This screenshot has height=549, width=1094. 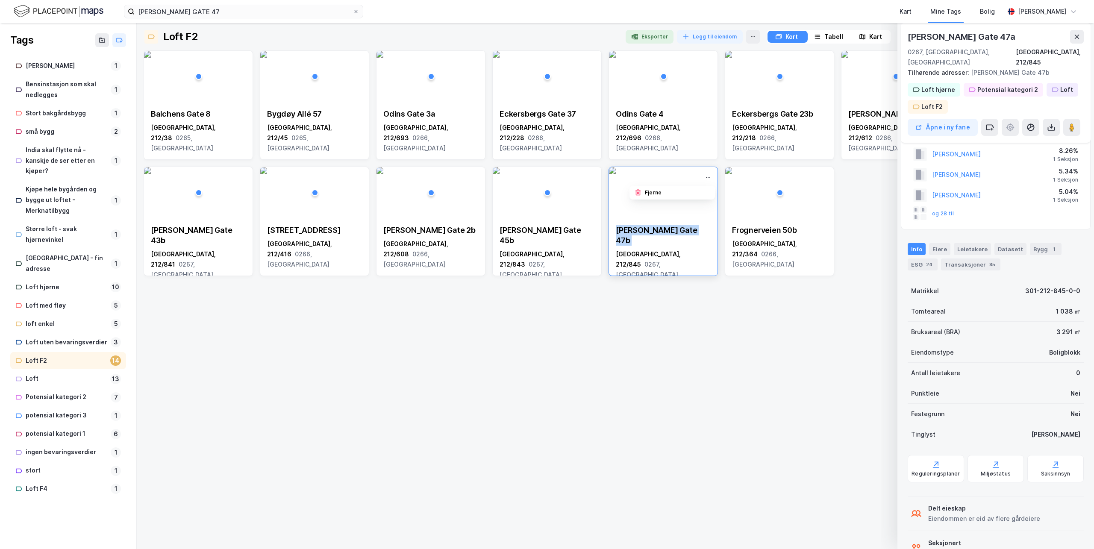 I want to click on div: India skal flytte nå - kanskje de ser etter en kjøper?, so click(x=66, y=161).